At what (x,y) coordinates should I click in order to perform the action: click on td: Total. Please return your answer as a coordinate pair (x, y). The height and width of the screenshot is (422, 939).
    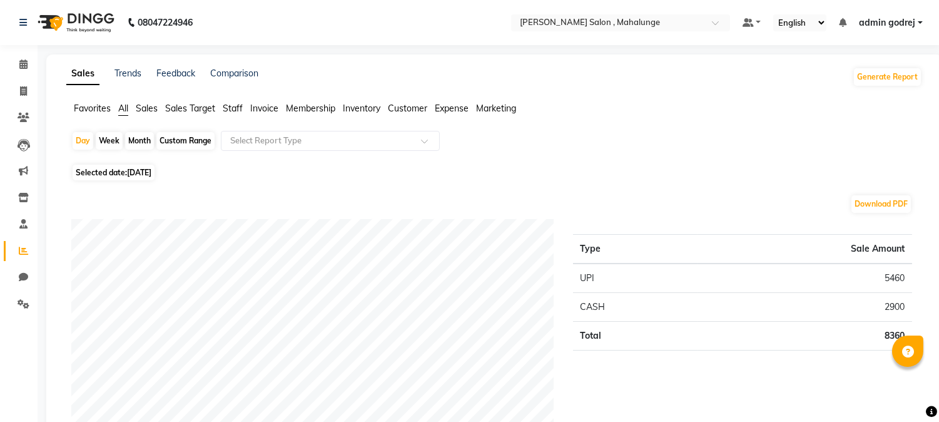
    Looking at the image, I should click on (636, 336).